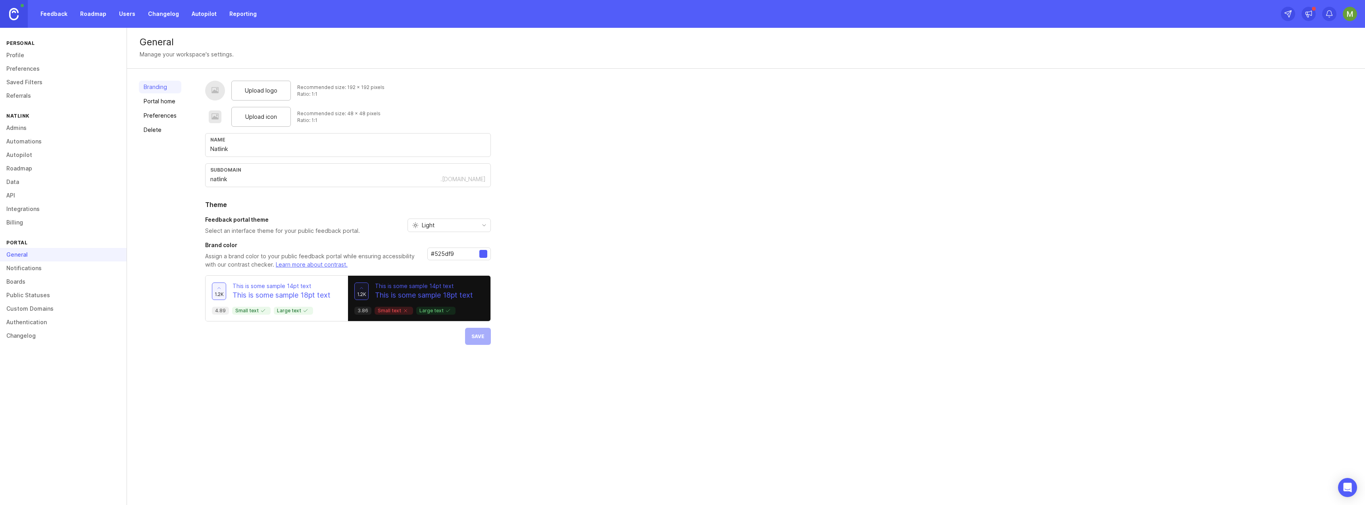  Describe the element at coordinates (428, 225) in the screenshot. I see `span: Light` at that location.